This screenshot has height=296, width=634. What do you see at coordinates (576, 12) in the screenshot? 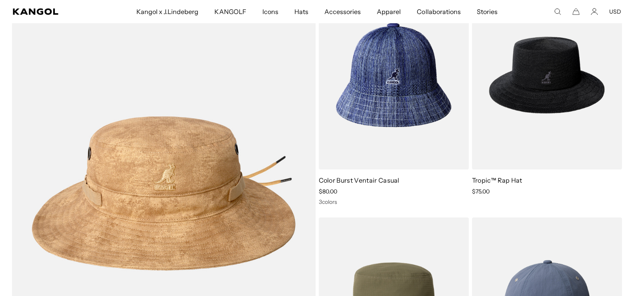
I see `button: Cart` at bounding box center [576, 12].